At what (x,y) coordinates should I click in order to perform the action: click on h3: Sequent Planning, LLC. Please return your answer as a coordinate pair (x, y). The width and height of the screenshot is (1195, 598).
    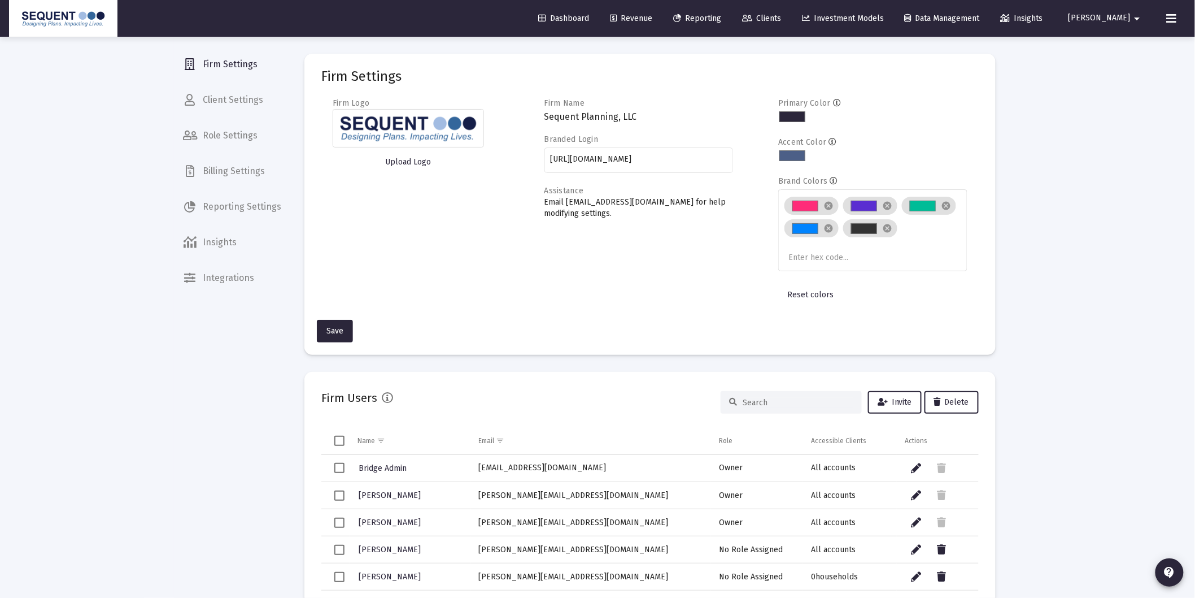
    Looking at the image, I should click on (639, 117).